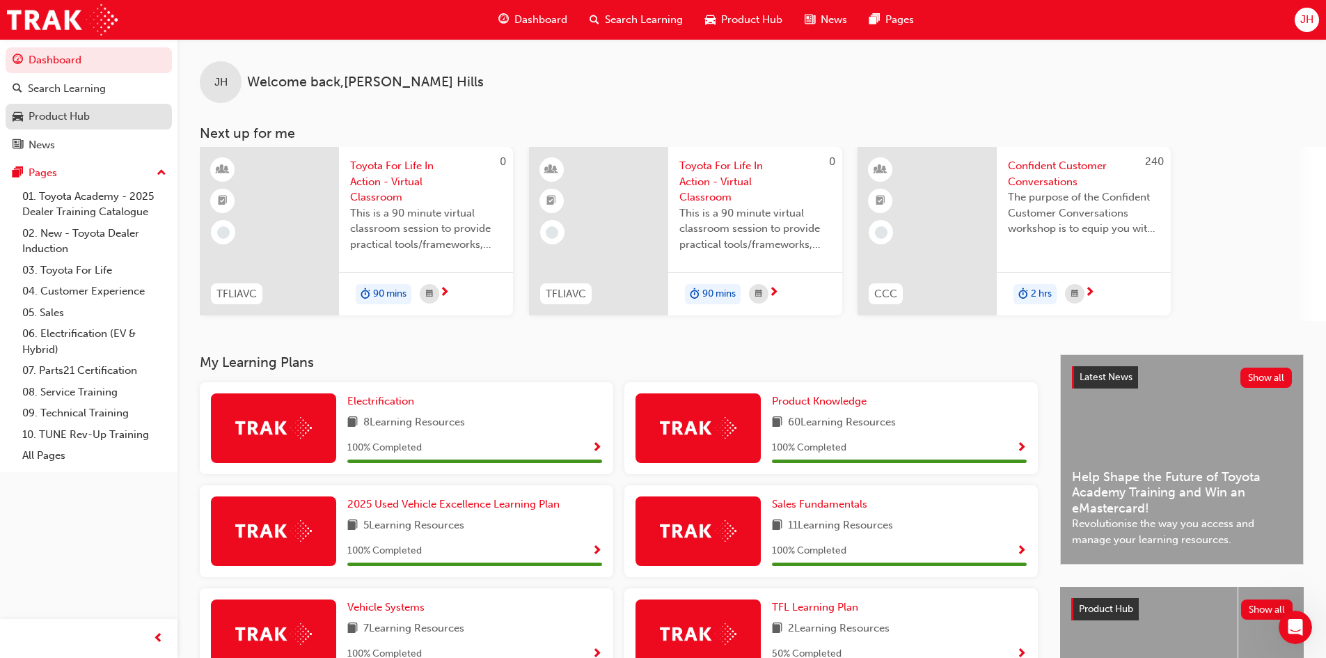 This screenshot has width=1326, height=658. I want to click on span: Latest News, so click(1106, 377).